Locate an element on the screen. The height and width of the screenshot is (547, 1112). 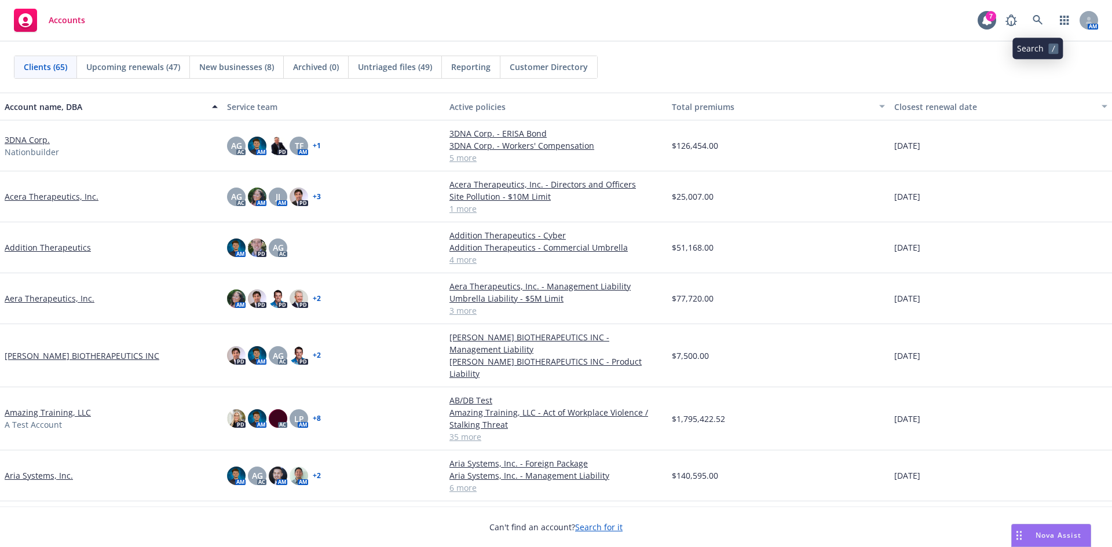
button: Service team is located at coordinates (334, 107).